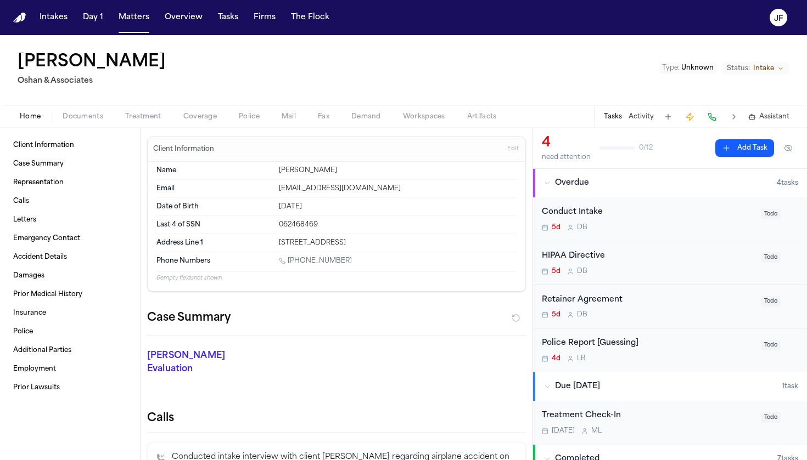  What do you see at coordinates (315, 261) in the screenshot?
I see `a: Call 1 (919) 608-1232` at bounding box center [315, 261].